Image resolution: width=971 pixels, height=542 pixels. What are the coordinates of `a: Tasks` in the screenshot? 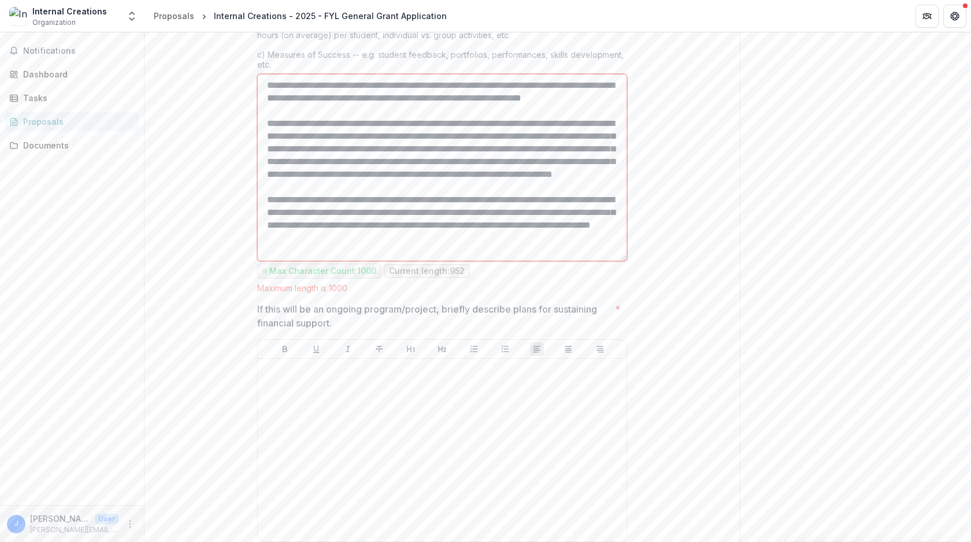 It's located at (72, 98).